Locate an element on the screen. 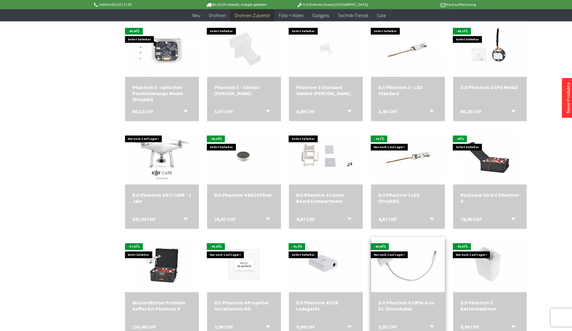  span: 3,46 CHF is located at coordinates (387, 111).